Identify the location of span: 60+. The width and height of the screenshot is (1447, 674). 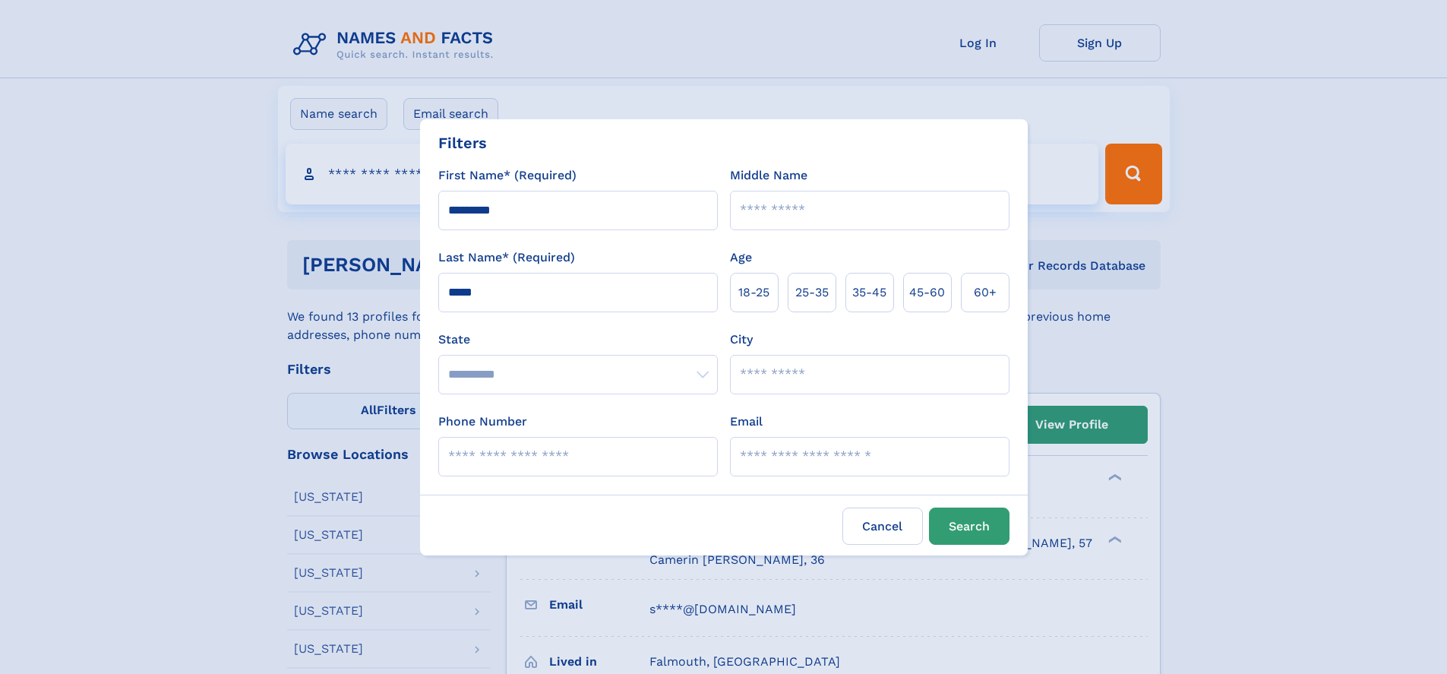
(985, 293).